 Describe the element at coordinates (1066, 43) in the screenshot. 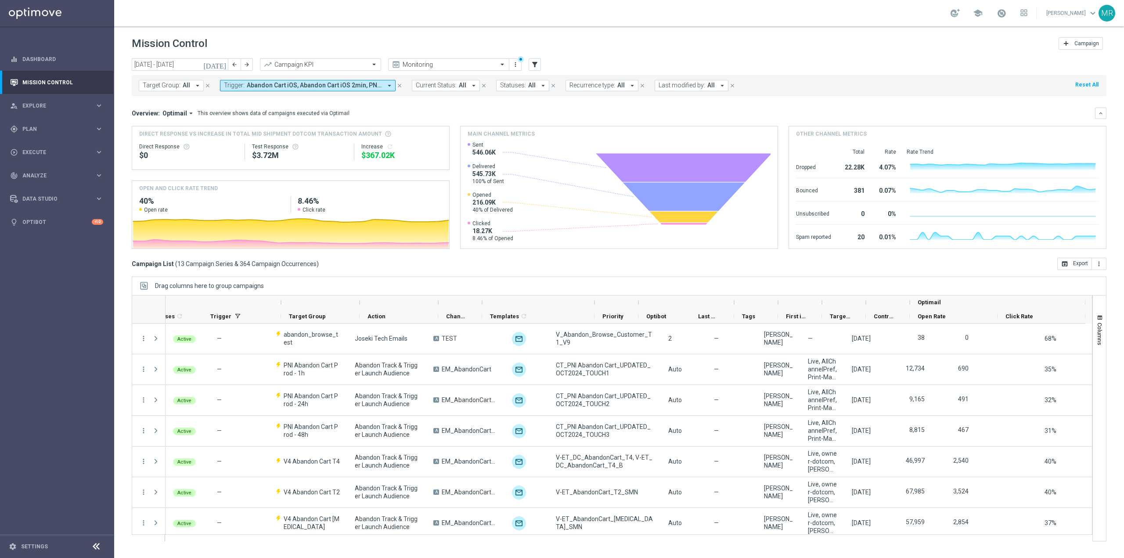

I see `i: add` at that location.